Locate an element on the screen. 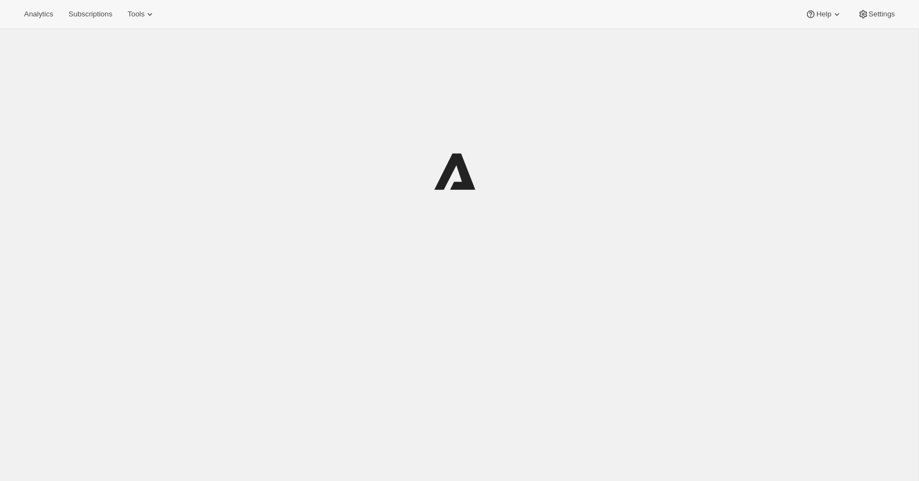 The image size is (919, 481). button: Help is located at coordinates (823, 14).